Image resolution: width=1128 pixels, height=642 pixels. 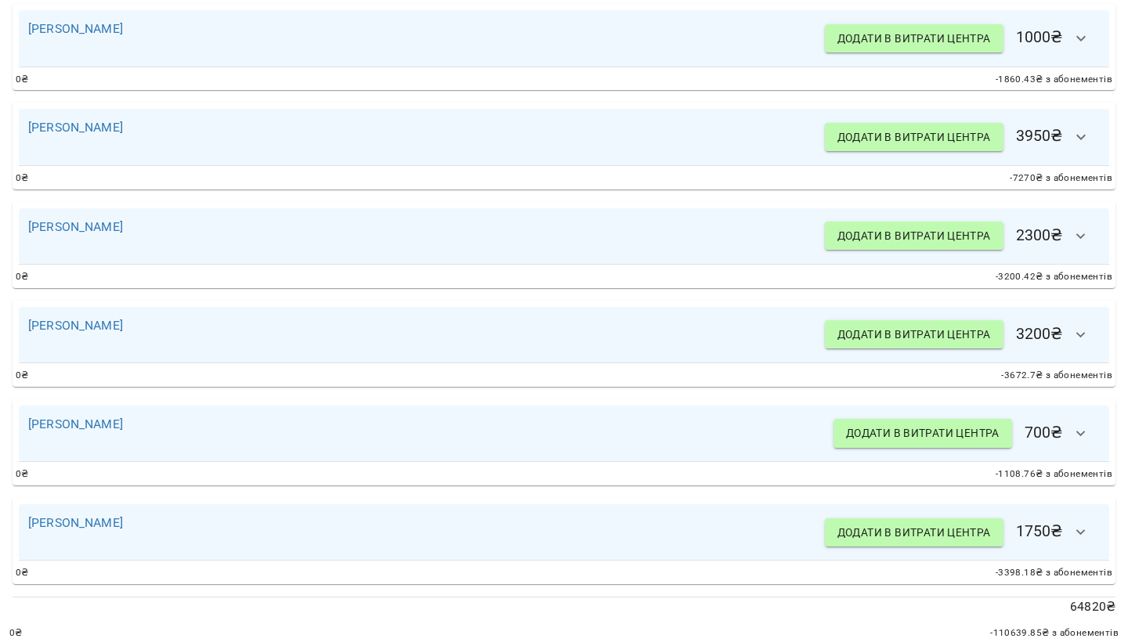 I want to click on h6: 1750 ₴, so click(x=962, y=533).